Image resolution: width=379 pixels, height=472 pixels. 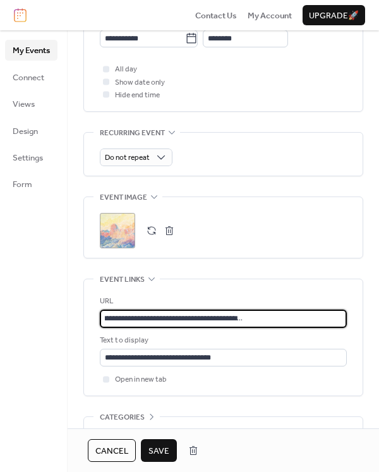 What do you see at coordinates (112, 450) in the screenshot?
I see `a: Cancel` at bounding box center [112, 450].